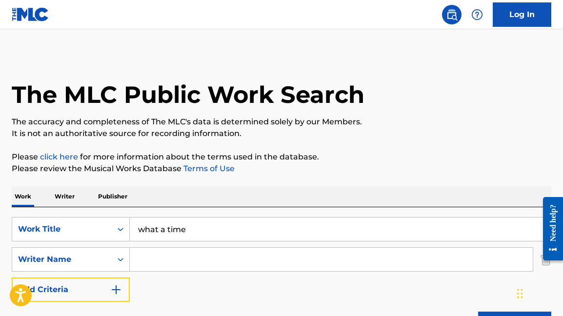  Describe the element at coordinates (281, 134) in the screenshot. I see `p: It is not an authoritative source for recording information.` at that location.